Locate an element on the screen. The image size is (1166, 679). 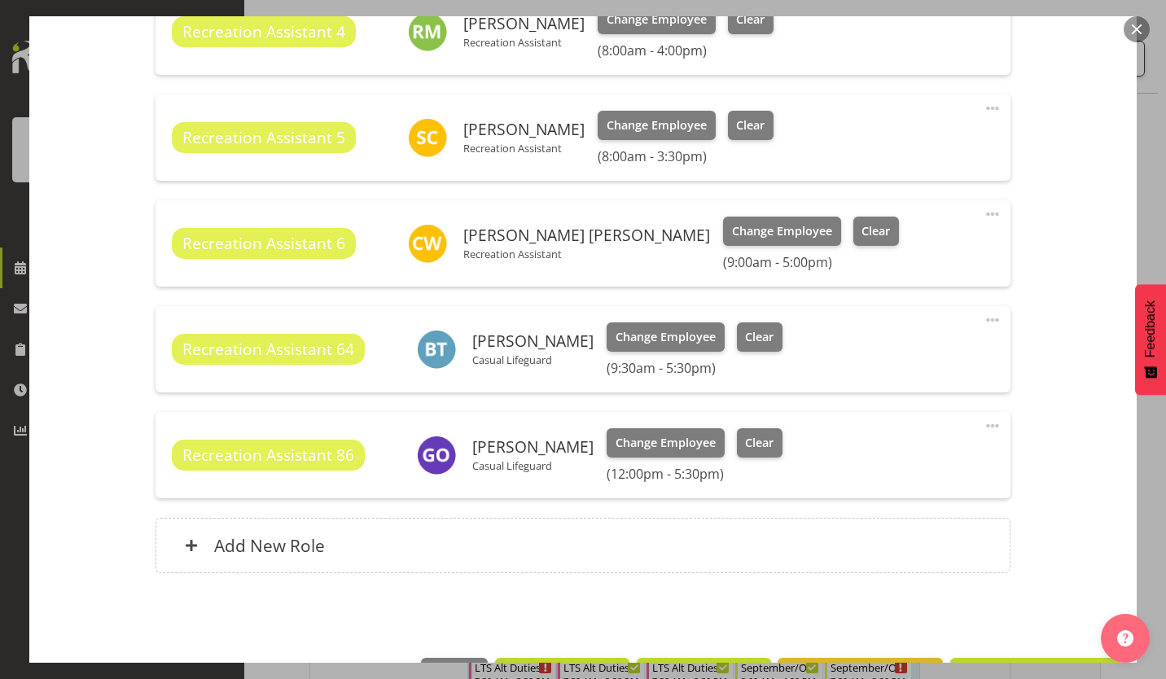
span: Recreation Assistant 4 is located at coordinates (264, 32).